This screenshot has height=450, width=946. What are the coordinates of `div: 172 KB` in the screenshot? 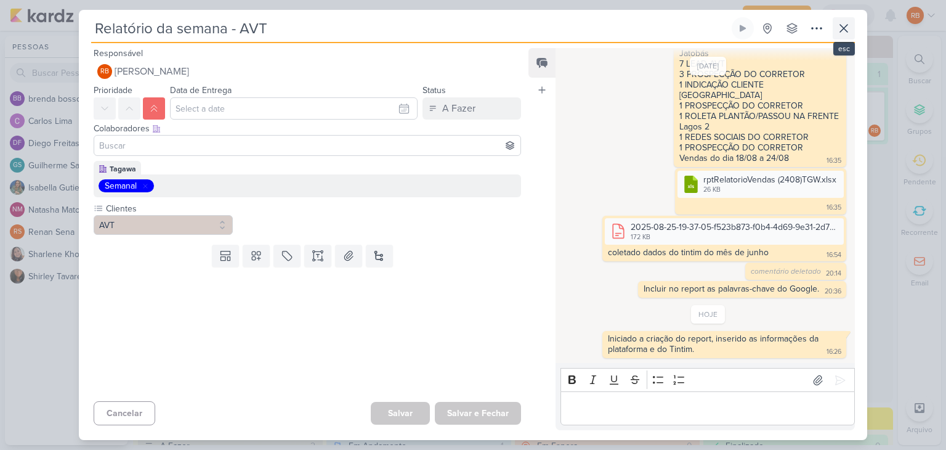 It's located at (733, 237).